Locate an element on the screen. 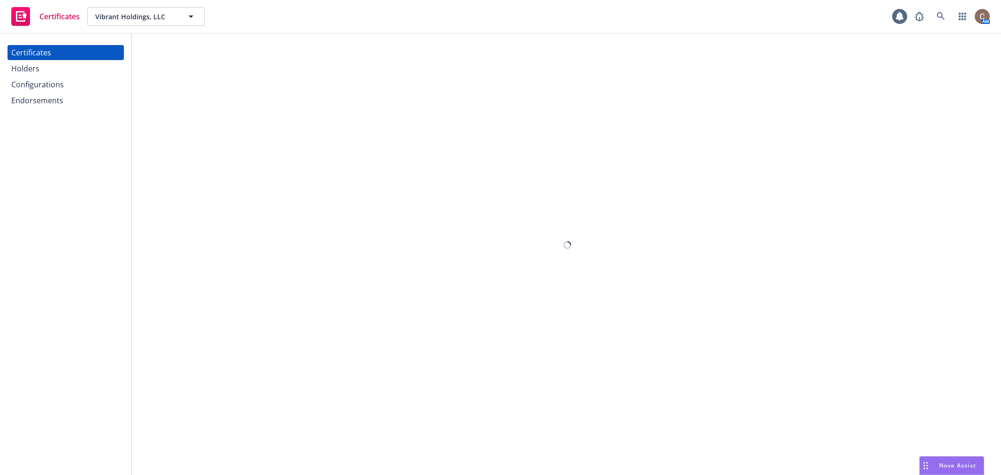 The width and height of the screenshot is (1001, 475). div: Endorsements is located at coordinates (37, 100).